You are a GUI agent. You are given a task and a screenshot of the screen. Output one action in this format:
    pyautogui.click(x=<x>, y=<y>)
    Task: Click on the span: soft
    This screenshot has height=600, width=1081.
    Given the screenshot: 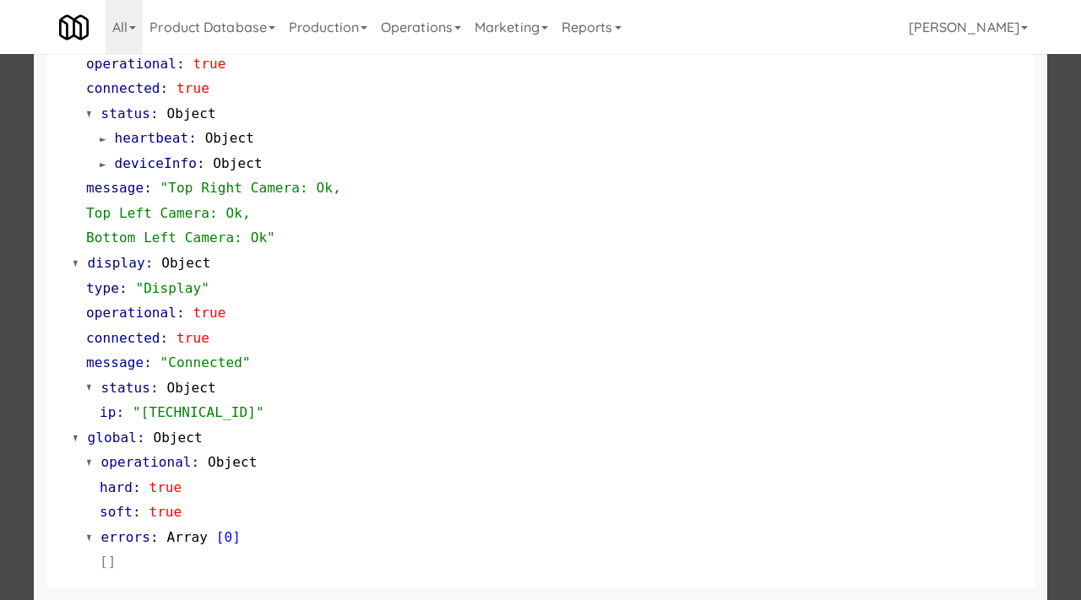 What is the action you would take?
    pyautogui.click(x=116, y=512)
    